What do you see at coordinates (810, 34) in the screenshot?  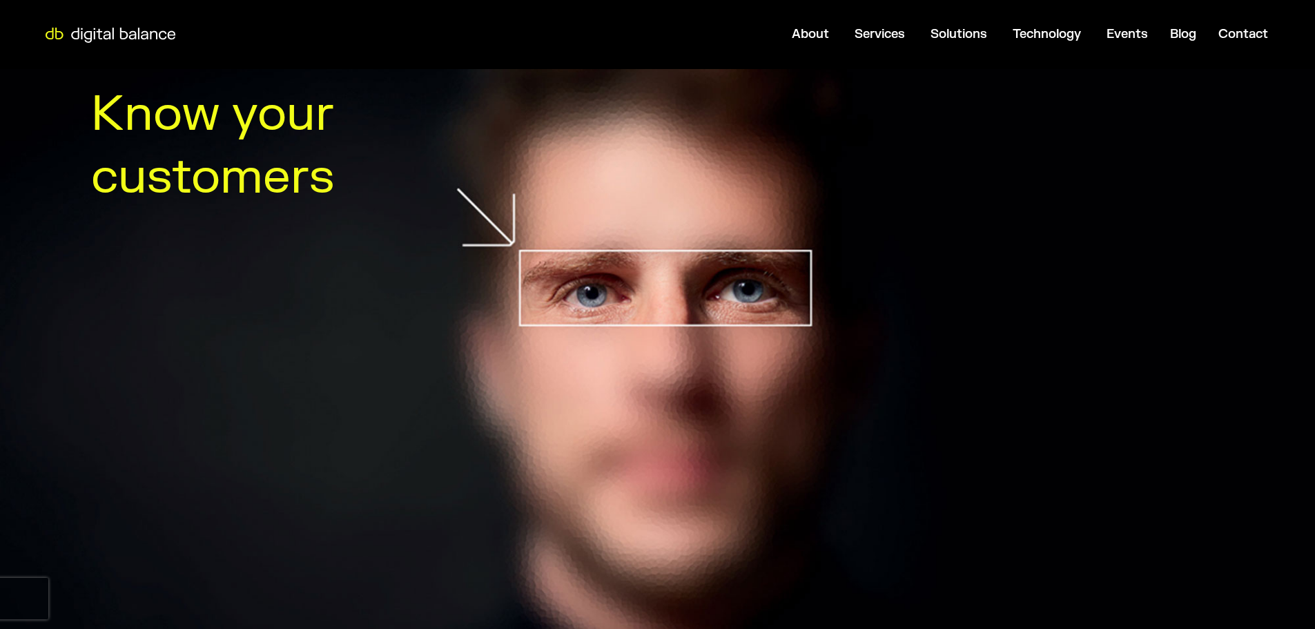 I see `span: About` at bounding box center [810, 34].